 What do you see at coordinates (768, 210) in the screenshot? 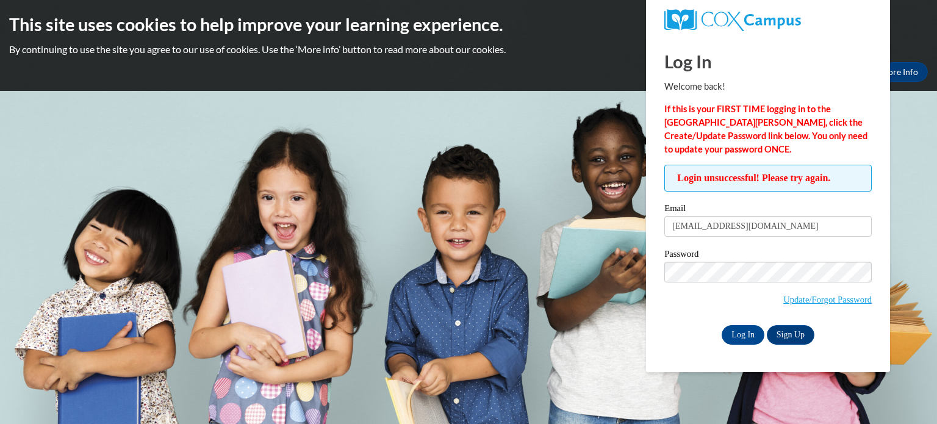
I see `label: Email` at bounding box center [768, 210].